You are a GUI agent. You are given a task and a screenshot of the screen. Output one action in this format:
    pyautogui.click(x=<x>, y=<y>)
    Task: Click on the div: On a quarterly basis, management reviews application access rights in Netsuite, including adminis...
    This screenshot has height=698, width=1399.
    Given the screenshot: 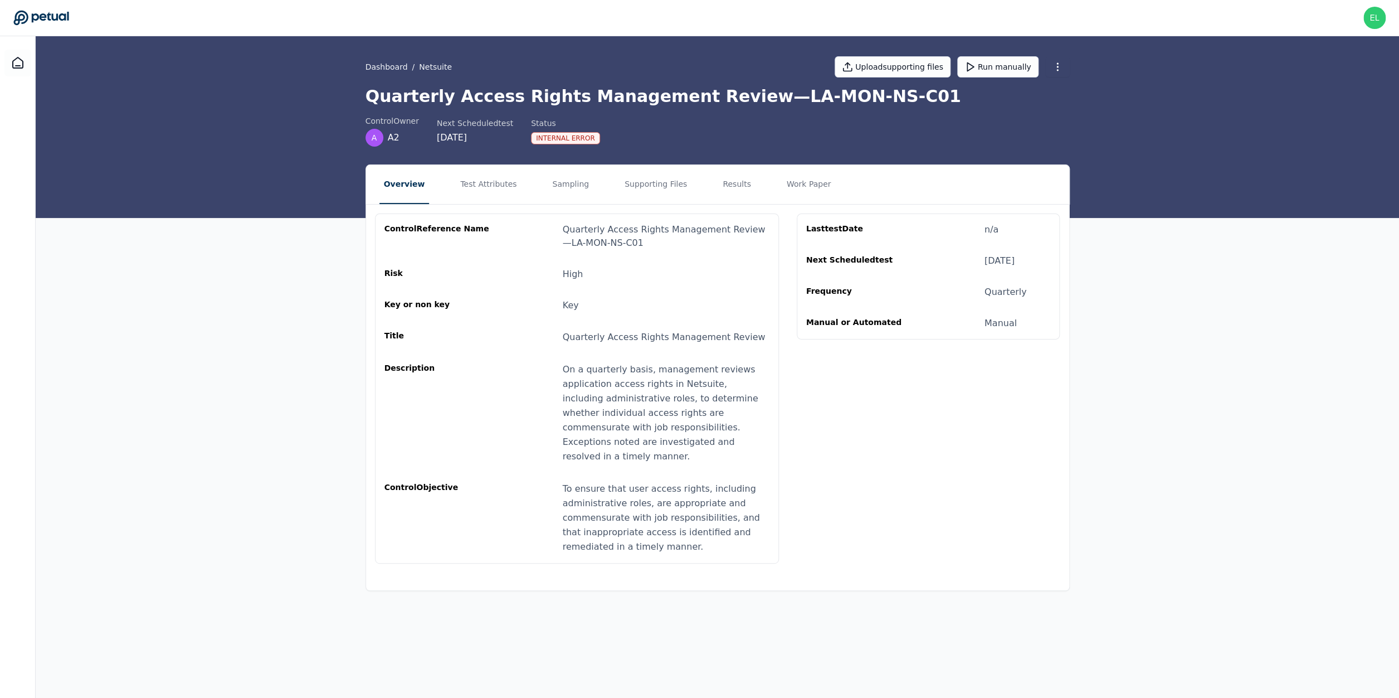 What is the action you would take?
    pyautogui.click(x=666, y=413)
    